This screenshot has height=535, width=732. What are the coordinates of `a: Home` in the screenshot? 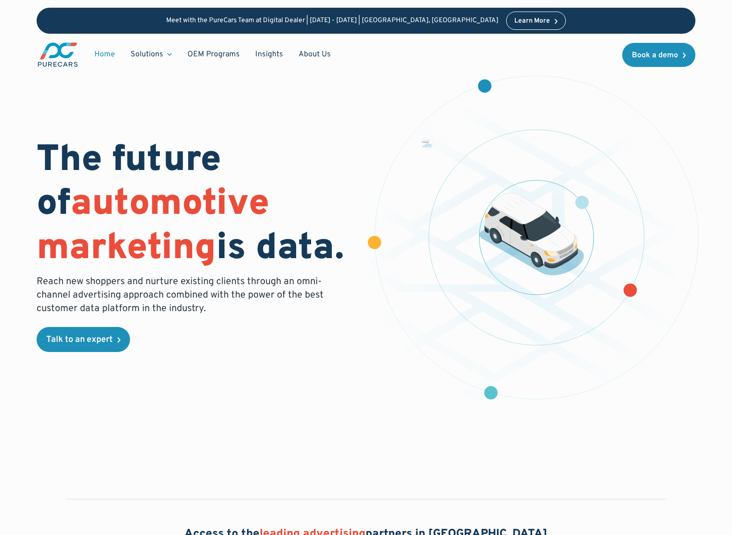 It's located at (105, 54).